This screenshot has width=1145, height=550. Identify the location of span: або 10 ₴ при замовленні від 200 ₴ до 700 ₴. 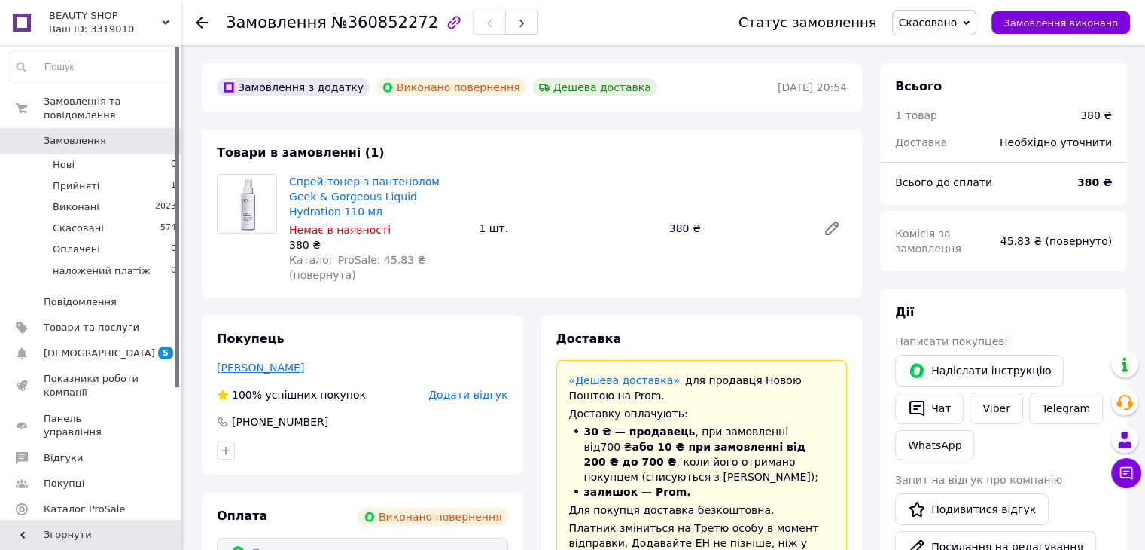
(695, 454).